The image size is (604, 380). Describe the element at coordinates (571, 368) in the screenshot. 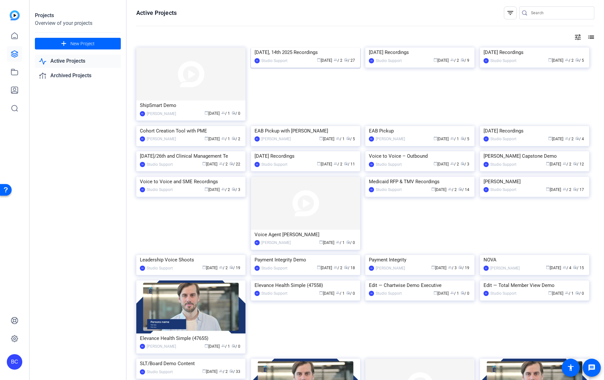

I see `mat-icon: accessibility` at that location.